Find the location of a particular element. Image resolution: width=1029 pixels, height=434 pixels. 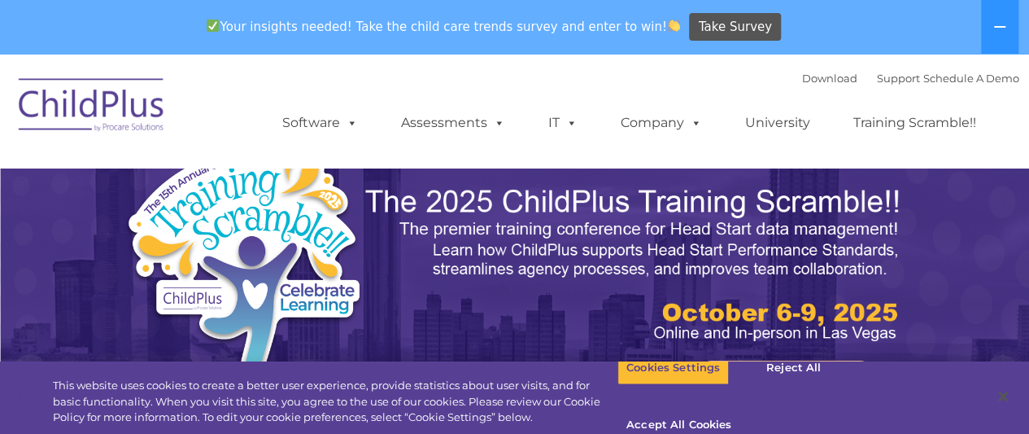

a: Support is located at coordinates (898, 78).